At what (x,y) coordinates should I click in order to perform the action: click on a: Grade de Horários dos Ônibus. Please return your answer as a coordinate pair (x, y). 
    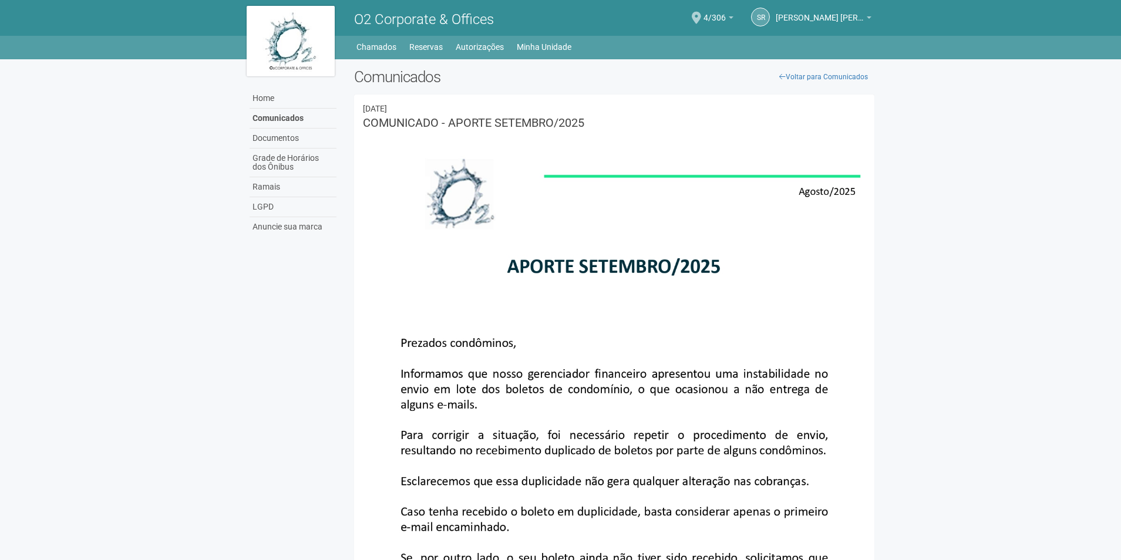
    Looking at the image, I should click on (293, 163).